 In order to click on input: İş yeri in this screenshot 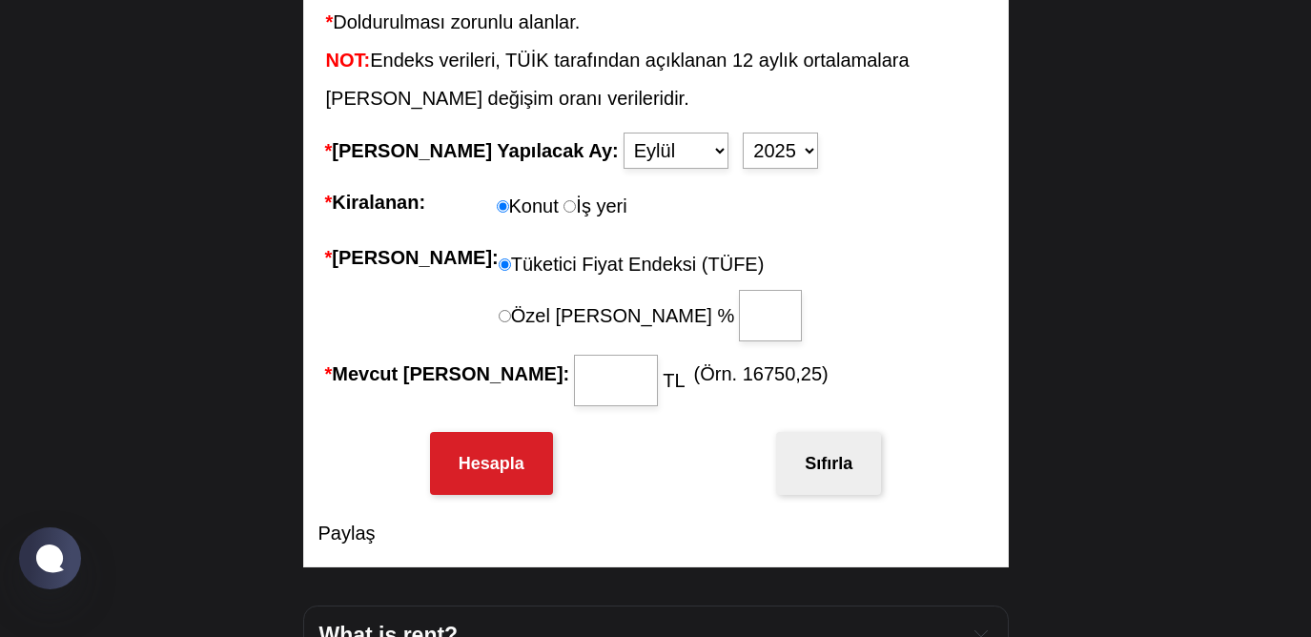, I will do `click(569, 206)`.